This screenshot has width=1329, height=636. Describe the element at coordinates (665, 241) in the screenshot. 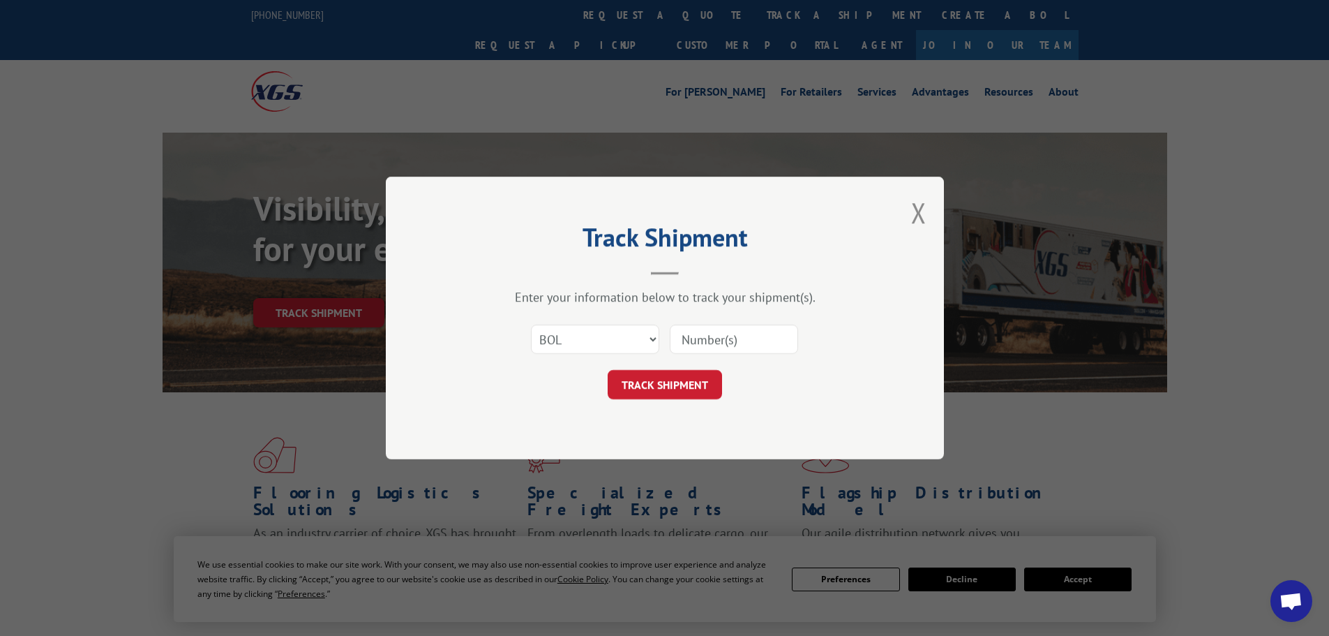

I see `h2: Track Shipment` at that location.